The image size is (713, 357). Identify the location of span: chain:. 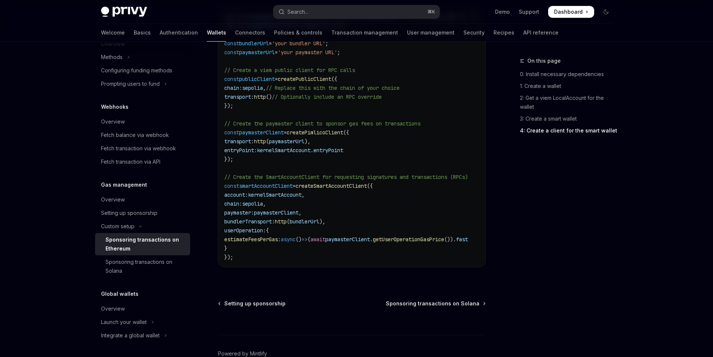
(233, 204).